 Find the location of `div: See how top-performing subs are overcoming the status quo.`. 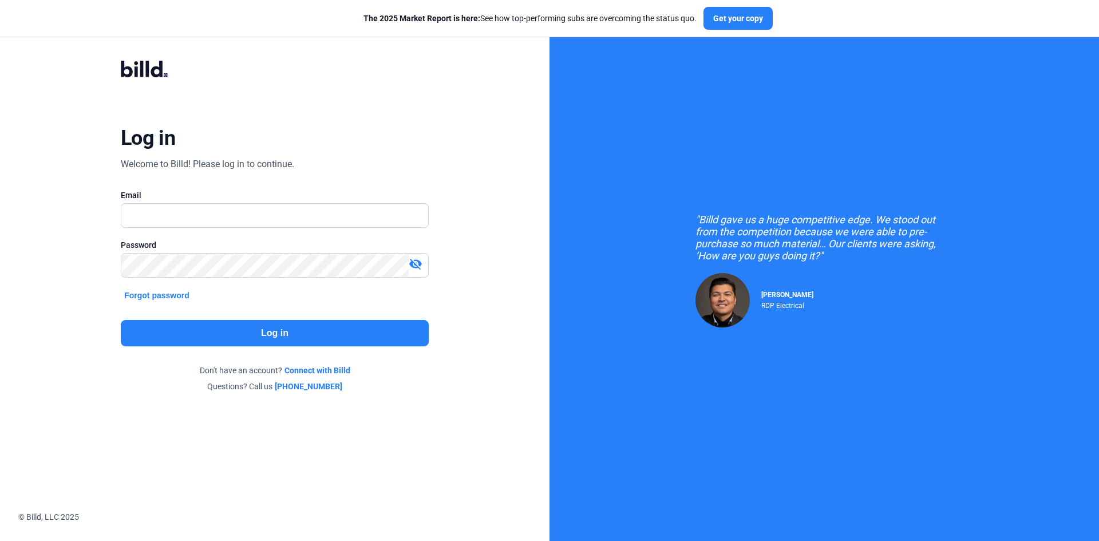

div: See how top-performing subs are overcoming the status quo. is located at coordinates (530, 18).